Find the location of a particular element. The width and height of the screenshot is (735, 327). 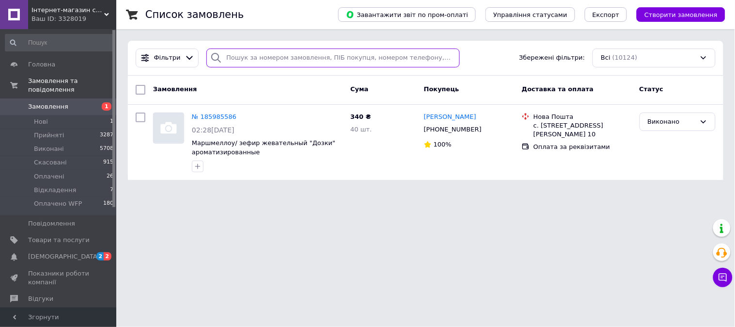

span: 180 is located at coordinates (108, 203).